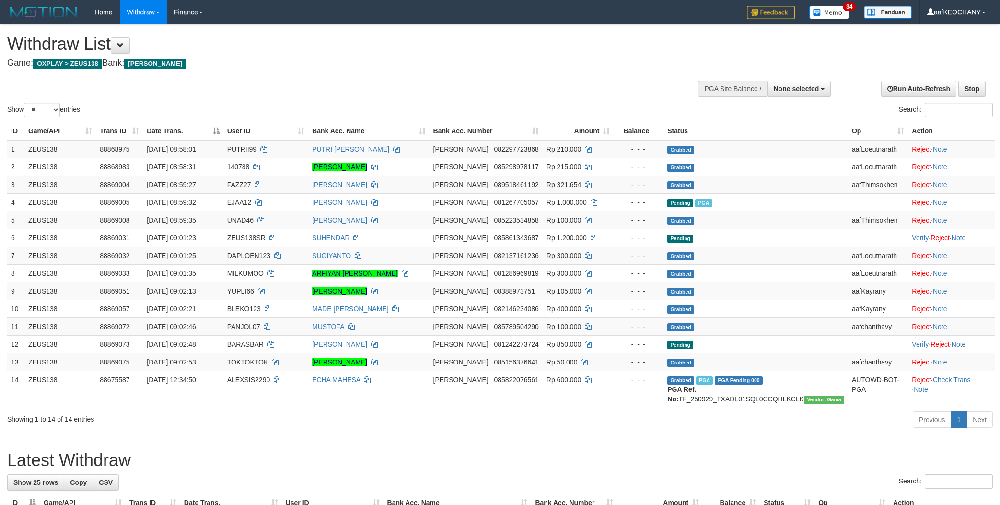 The width and height of the screenshot is (1000, 505). Describe the element at coordinates (16, 273) in the screenshot. I see `td: 8` at that location.